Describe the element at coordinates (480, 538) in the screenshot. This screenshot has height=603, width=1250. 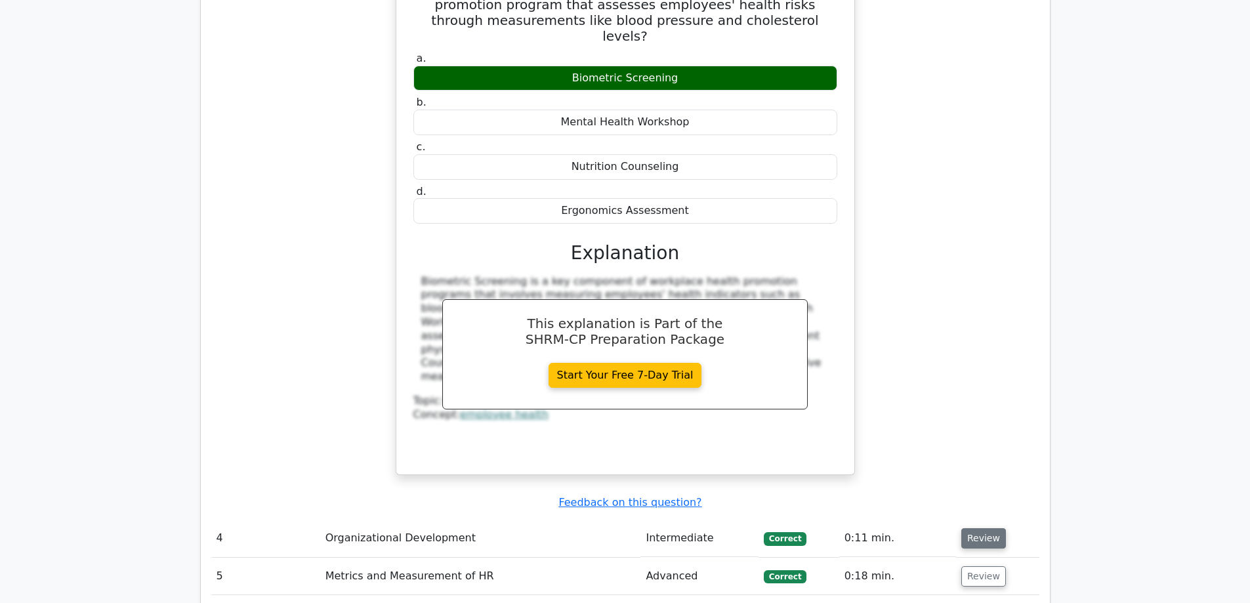
I see `td: Organizational Development` at that location.